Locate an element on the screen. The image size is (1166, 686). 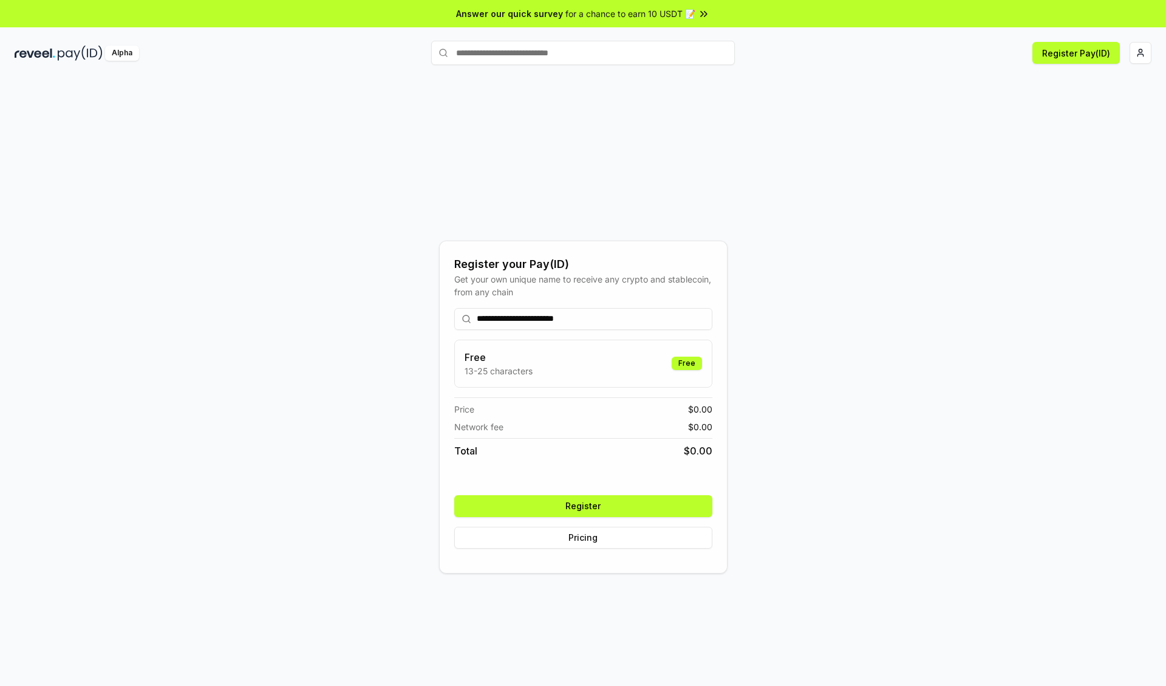
span: Answer our quick survey is located at coordinates (509, 13).